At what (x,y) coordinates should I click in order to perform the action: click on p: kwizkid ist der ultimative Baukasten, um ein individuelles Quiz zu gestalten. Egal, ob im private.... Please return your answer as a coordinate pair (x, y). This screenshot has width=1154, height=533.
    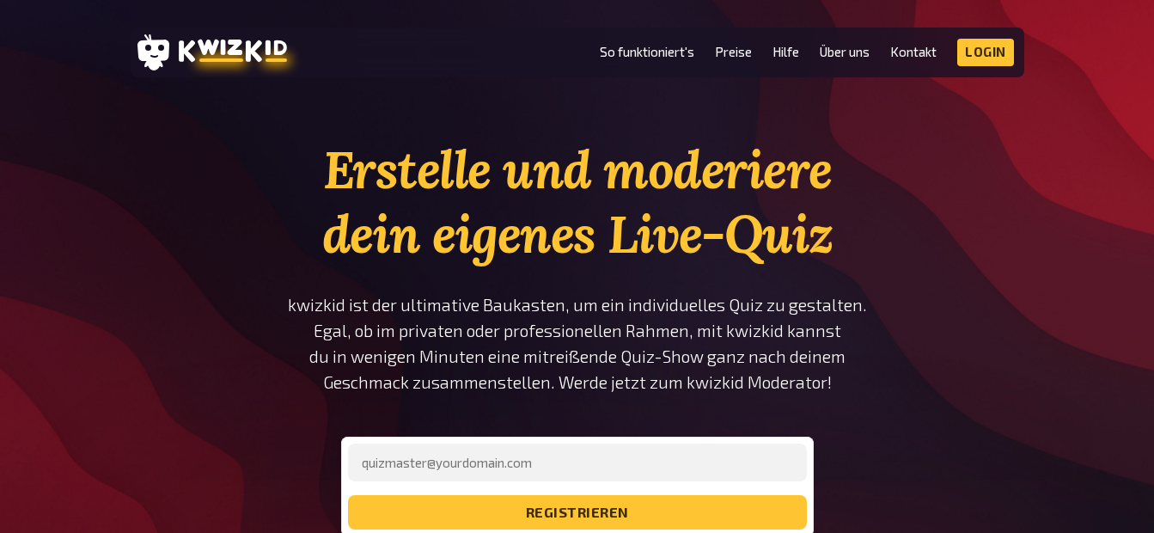
    Looking at the image, I should click on (578, 344).